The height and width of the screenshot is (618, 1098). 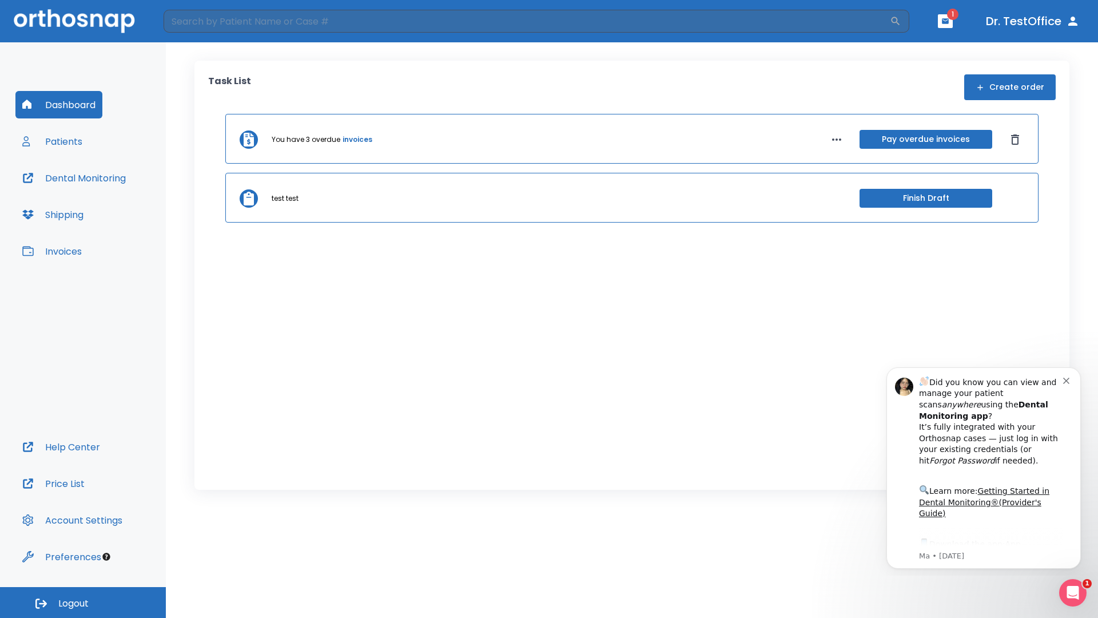 I want to click on button: Create order, so click(x=1010, y=87).